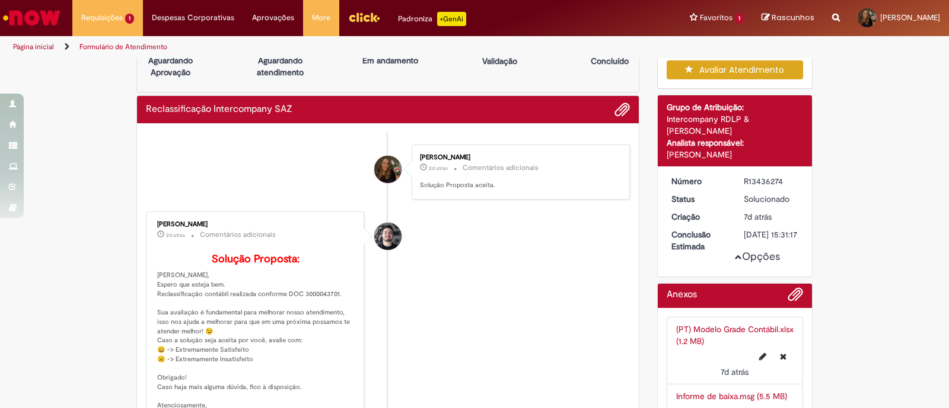  Describe the element at coordinates (771, 181) in the screenshot. I see `div: R13436274` at that location.